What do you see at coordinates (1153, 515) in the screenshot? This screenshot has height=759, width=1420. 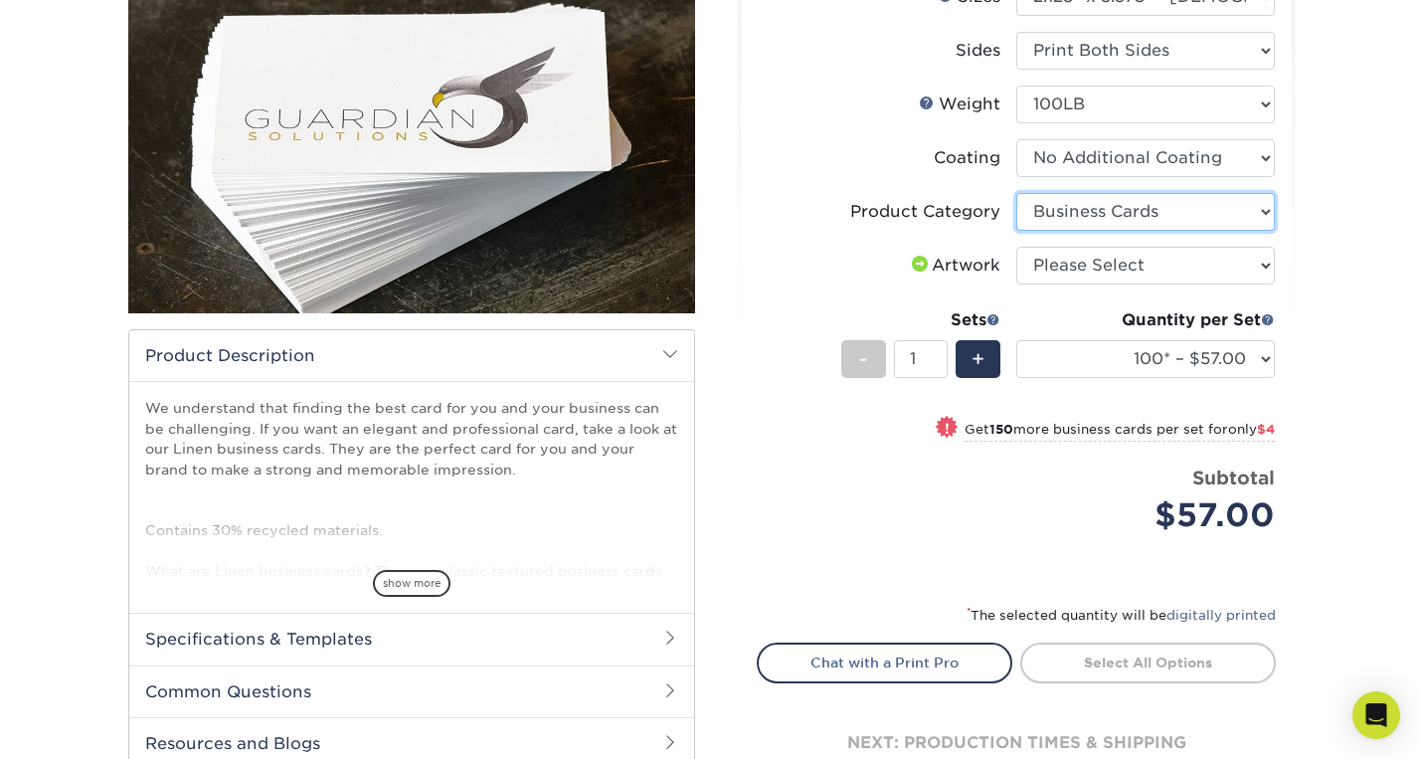 I see `div: $57.00` at bounding box center [1153, 515].